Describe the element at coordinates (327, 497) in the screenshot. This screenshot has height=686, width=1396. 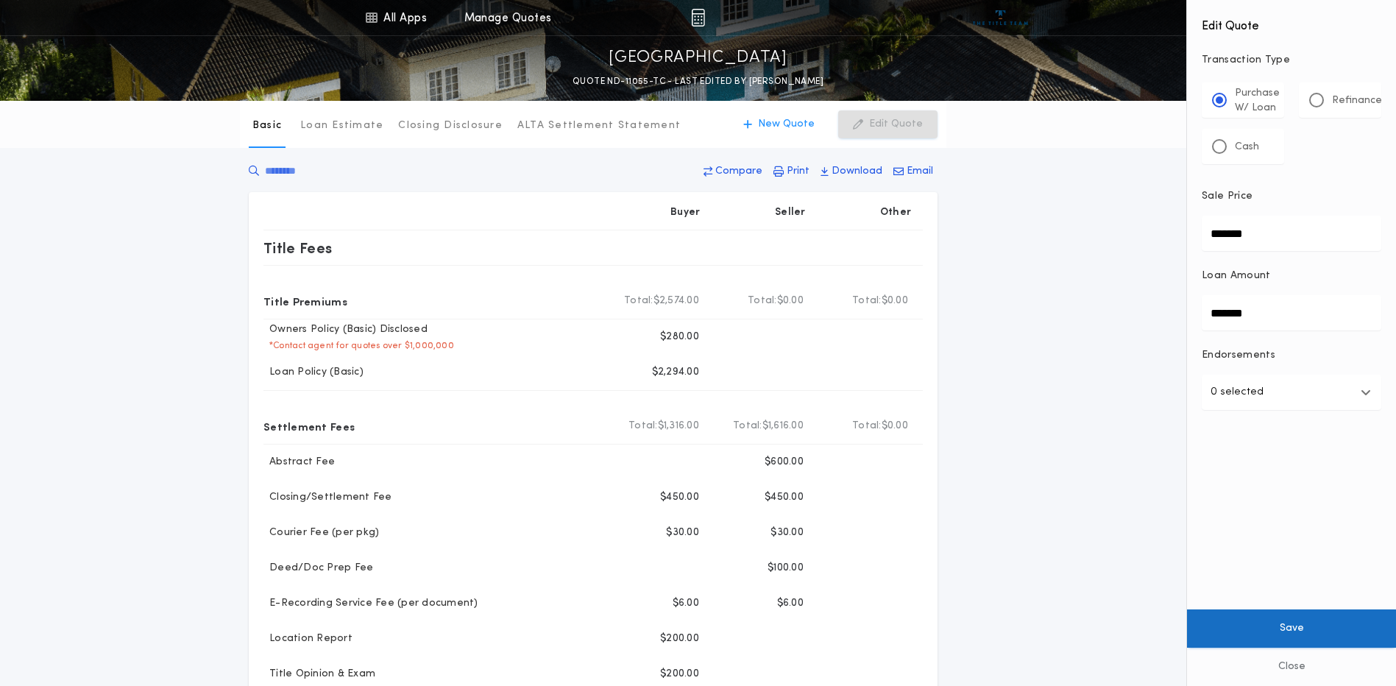
I see `p: Closing/Settlement Fee` at that location.